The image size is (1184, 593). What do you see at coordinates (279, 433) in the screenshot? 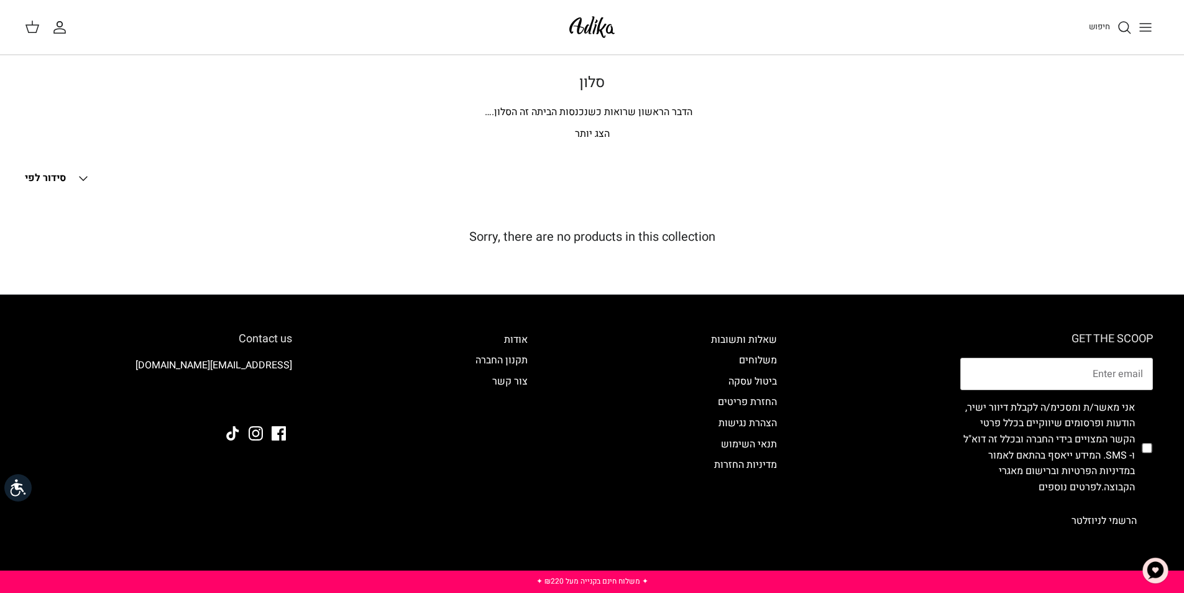
I see `a: Facebook` at bounding box center [279, 433].